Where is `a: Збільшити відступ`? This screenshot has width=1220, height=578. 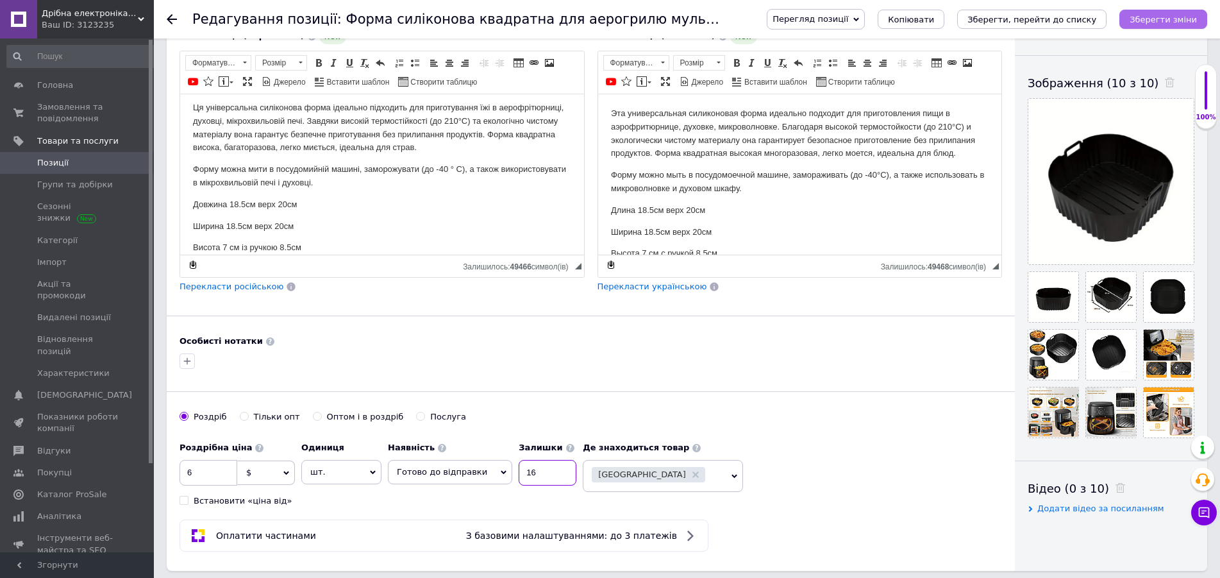 a: Збільшити відступ is located at coordinates (917, 63).